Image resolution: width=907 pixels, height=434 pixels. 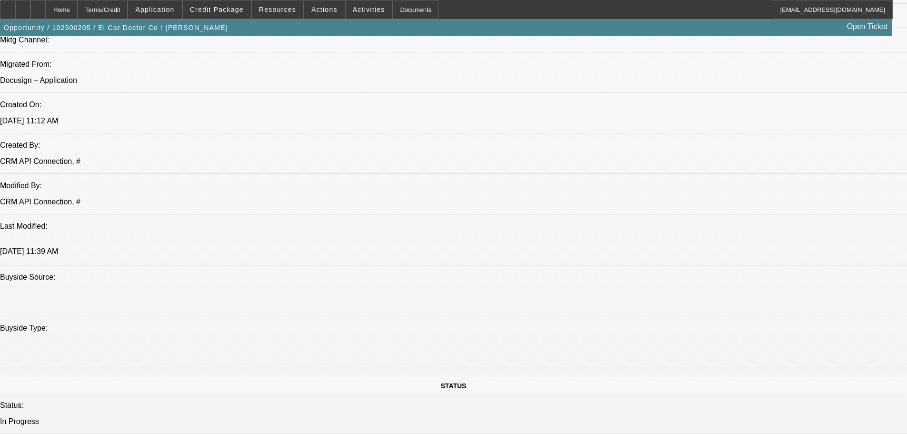 I want to click on span: Actions, so click(x=324, y=10).